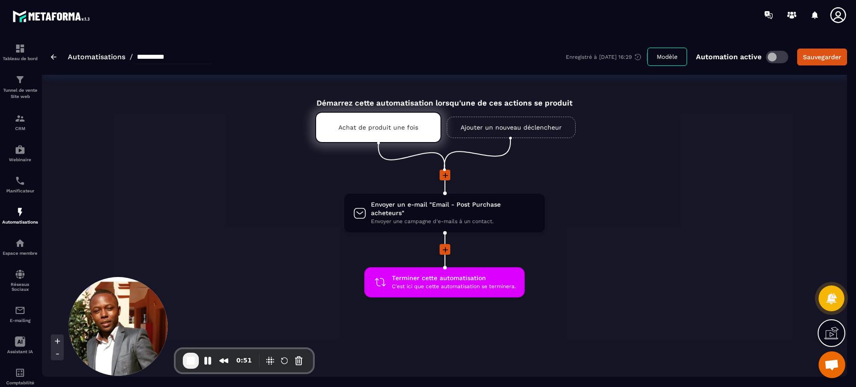  I want to click on button: Sauvegarder, so click(822, 57).